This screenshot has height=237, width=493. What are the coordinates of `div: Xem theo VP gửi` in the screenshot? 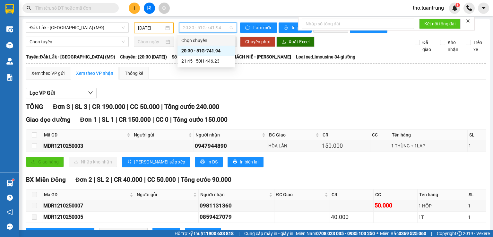 It's located at (48, 73).